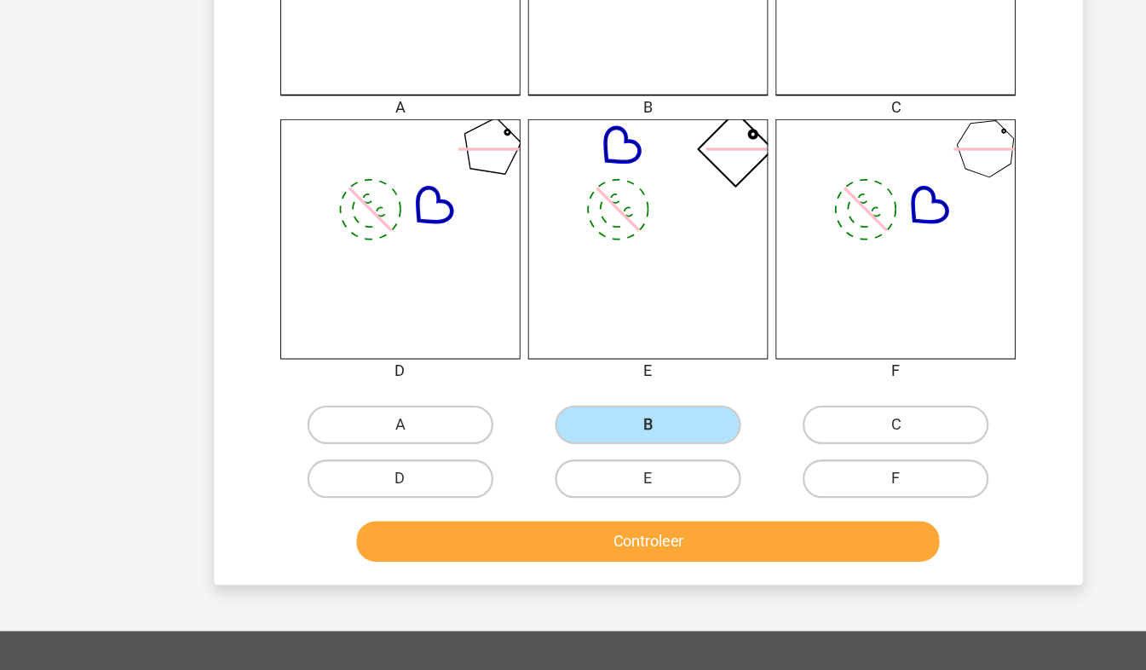 The image size is (1146, 670). I want to click on label: B, so click(573, 430).